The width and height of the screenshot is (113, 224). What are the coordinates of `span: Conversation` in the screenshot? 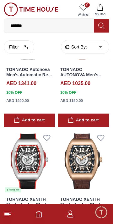 It's located at (84, 219).